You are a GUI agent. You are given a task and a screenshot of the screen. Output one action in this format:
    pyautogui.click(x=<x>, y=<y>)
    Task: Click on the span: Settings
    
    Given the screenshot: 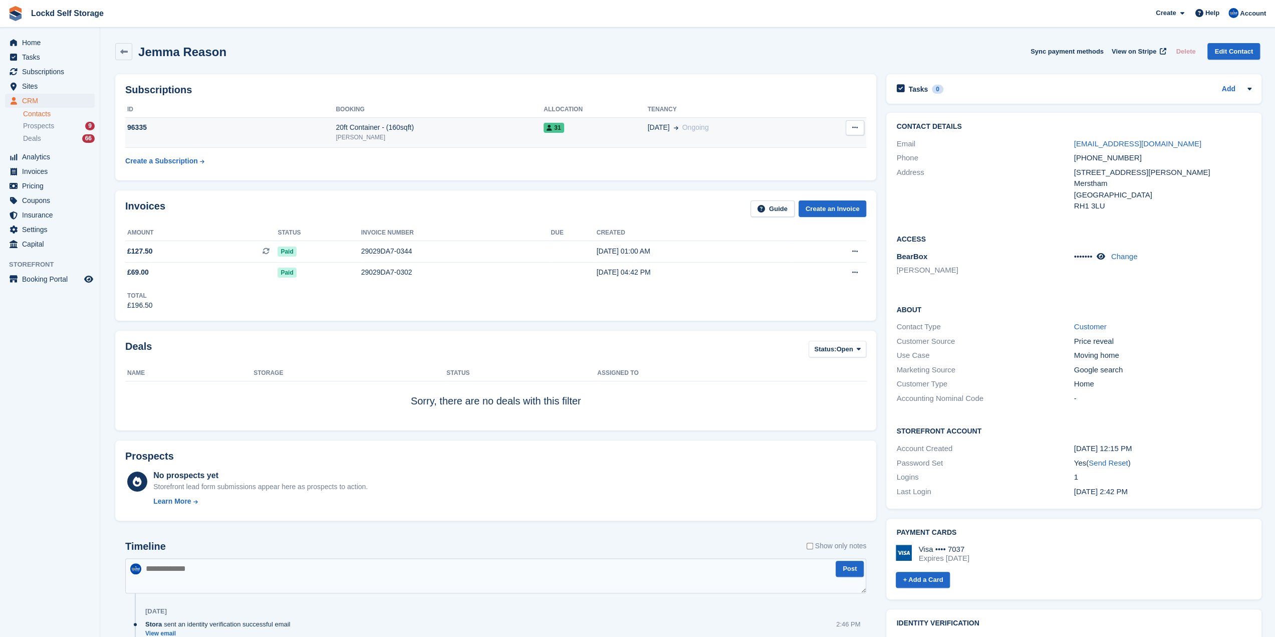 What is the action you would take?
    pyautogui.click(x=52, y=230)
    